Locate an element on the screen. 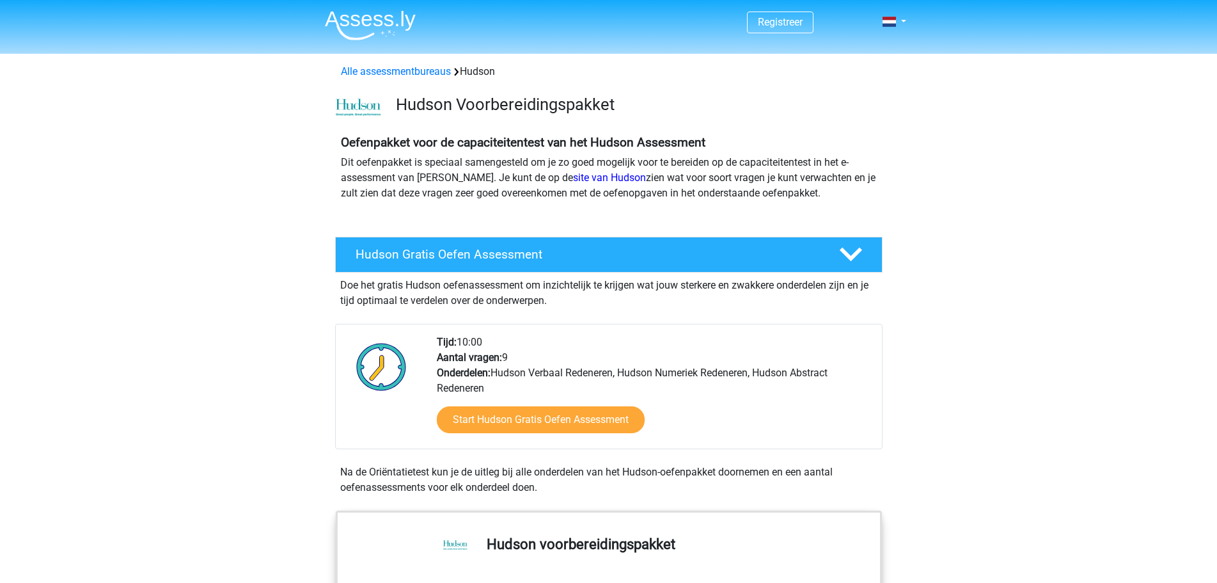 This screenshot has width=1217, height=583. img: cefd0e47479f4eb8e8c001c0d358d5812e054fa8.png is located at coordinates (358, 107).